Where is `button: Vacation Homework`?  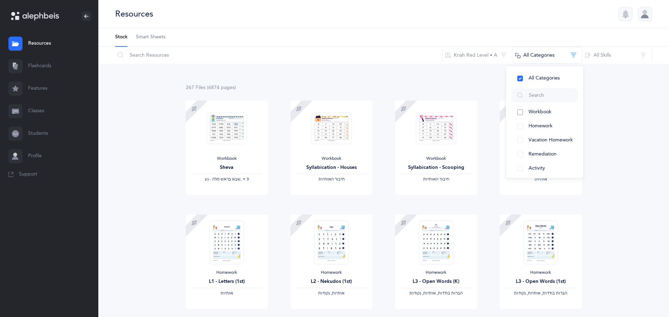 button: Vacation Homework is located at coordinates (545, 140).